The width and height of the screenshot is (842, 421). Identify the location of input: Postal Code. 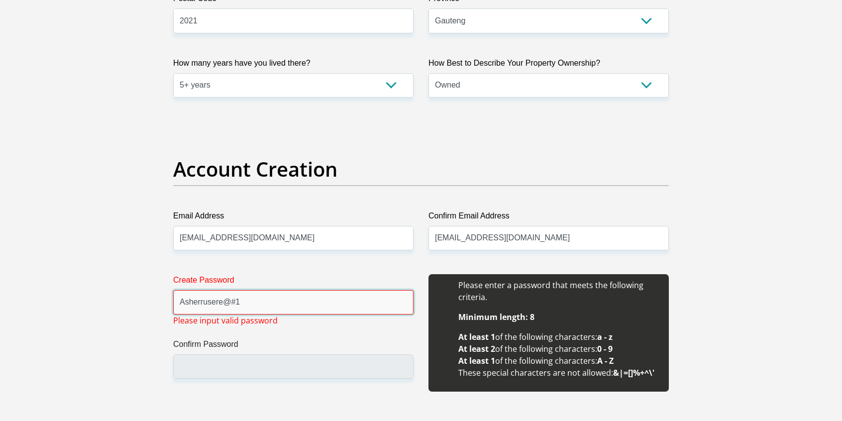
(293, 20).